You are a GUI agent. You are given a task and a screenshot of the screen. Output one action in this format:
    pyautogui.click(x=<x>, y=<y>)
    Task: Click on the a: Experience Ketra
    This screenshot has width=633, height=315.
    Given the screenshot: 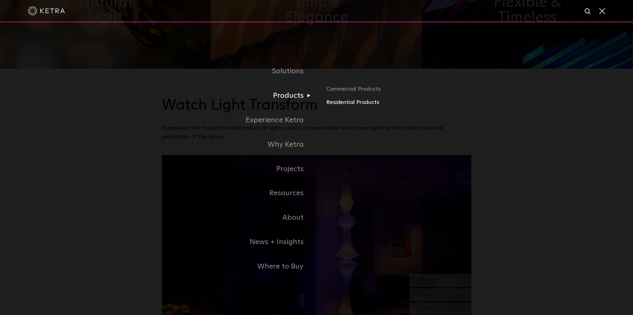 What is the action you would take?
    pyautogui.click(x=239, y=120)
    